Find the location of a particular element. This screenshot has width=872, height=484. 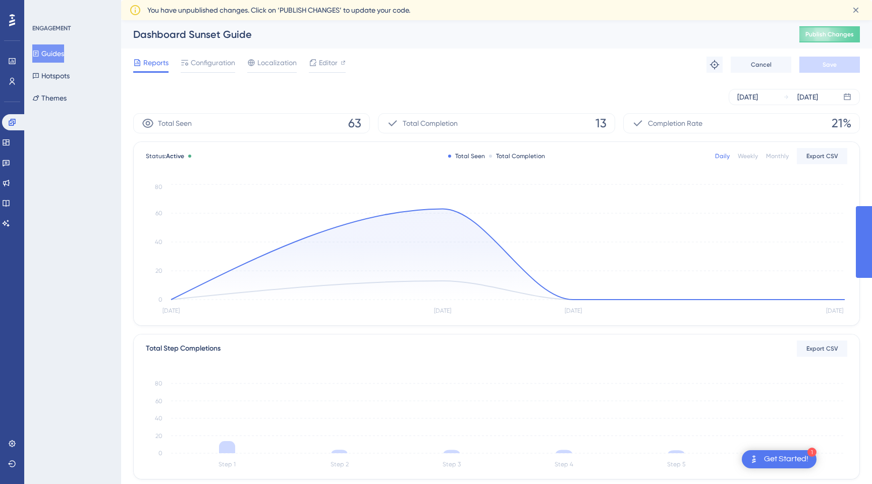

div: Total Step Completions is located at coordinates (183, 348).